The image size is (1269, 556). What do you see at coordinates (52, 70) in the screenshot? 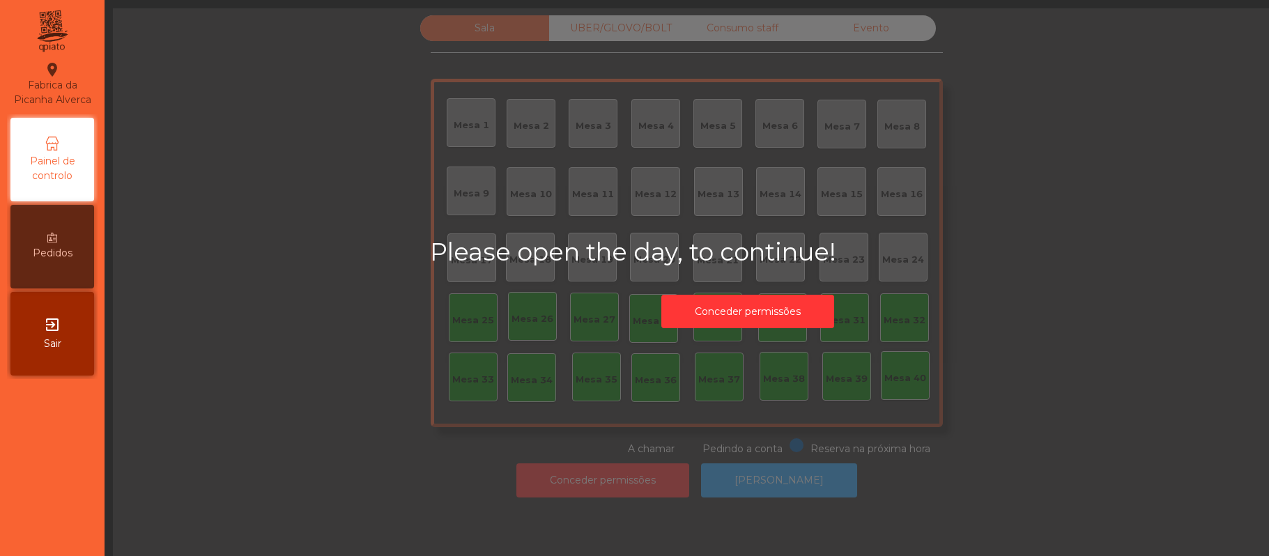
I see `i: location_on` at bounding box center [52, 70].